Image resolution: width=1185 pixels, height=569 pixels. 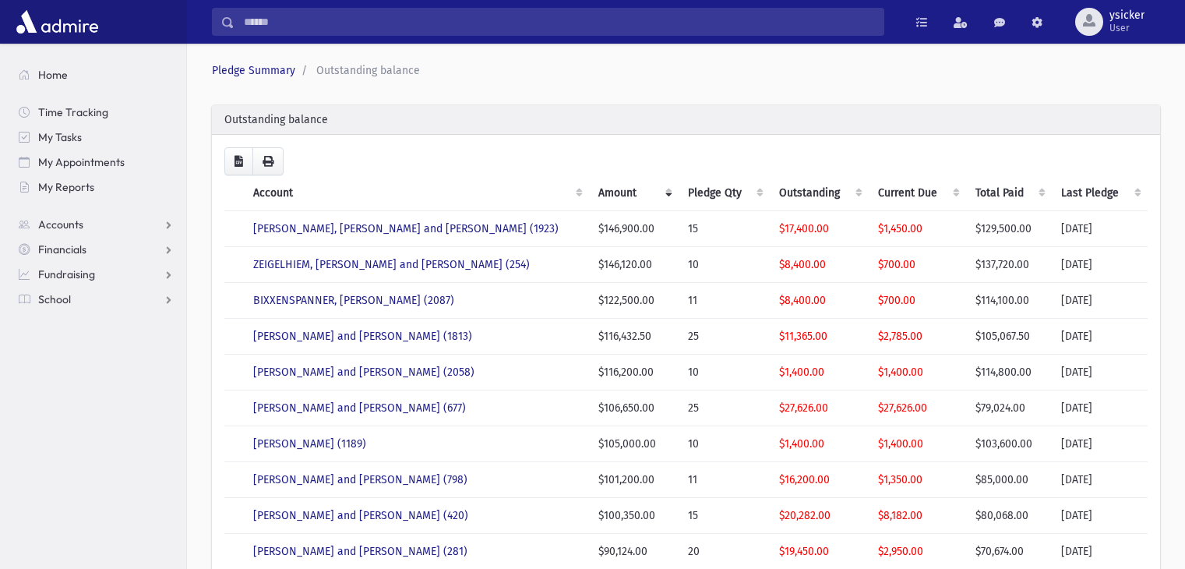 I want to click on th: Pledge Qty: activate to sort column ascending, so click(x=724, y=193).